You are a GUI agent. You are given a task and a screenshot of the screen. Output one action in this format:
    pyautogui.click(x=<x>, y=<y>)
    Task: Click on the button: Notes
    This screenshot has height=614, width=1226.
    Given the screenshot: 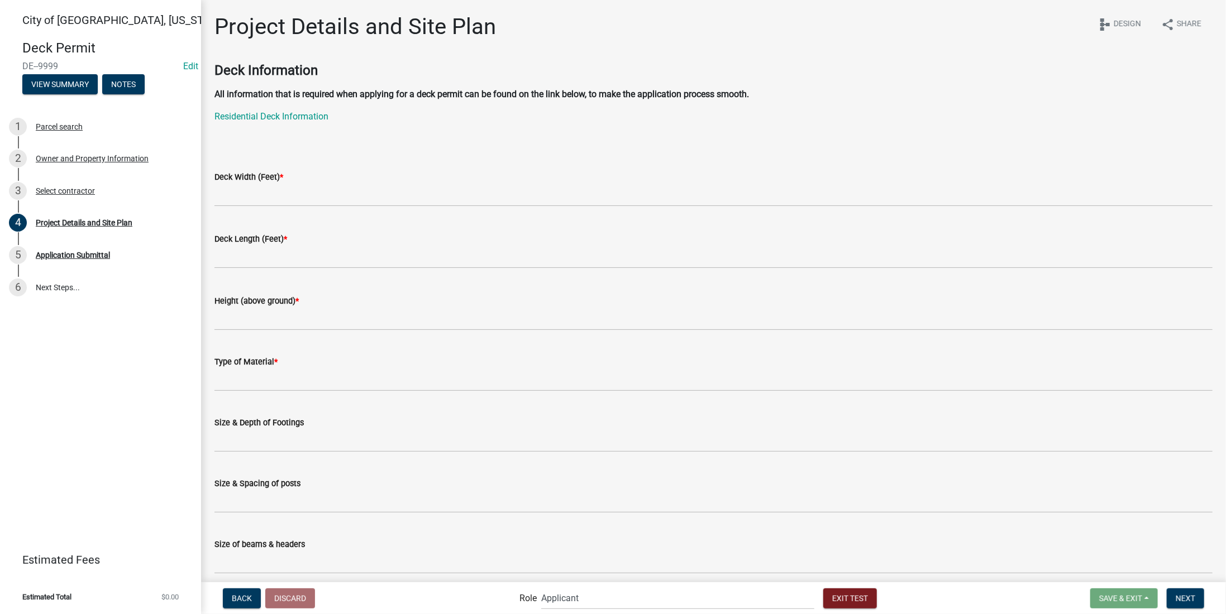 What is the action you would take?
    pyautogui.click(x=123, y=84)
    